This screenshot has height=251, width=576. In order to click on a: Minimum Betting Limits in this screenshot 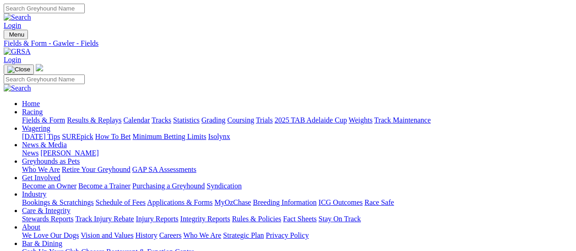, I will do `click(169, 136)`.